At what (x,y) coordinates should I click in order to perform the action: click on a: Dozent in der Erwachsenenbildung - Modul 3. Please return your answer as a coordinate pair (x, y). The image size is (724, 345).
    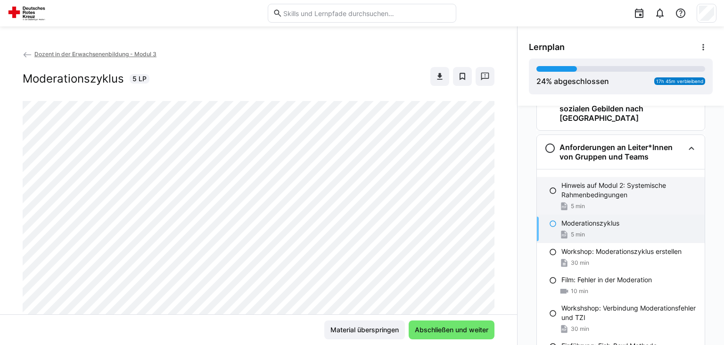
    Looking at the image, I should click on (90, 54).